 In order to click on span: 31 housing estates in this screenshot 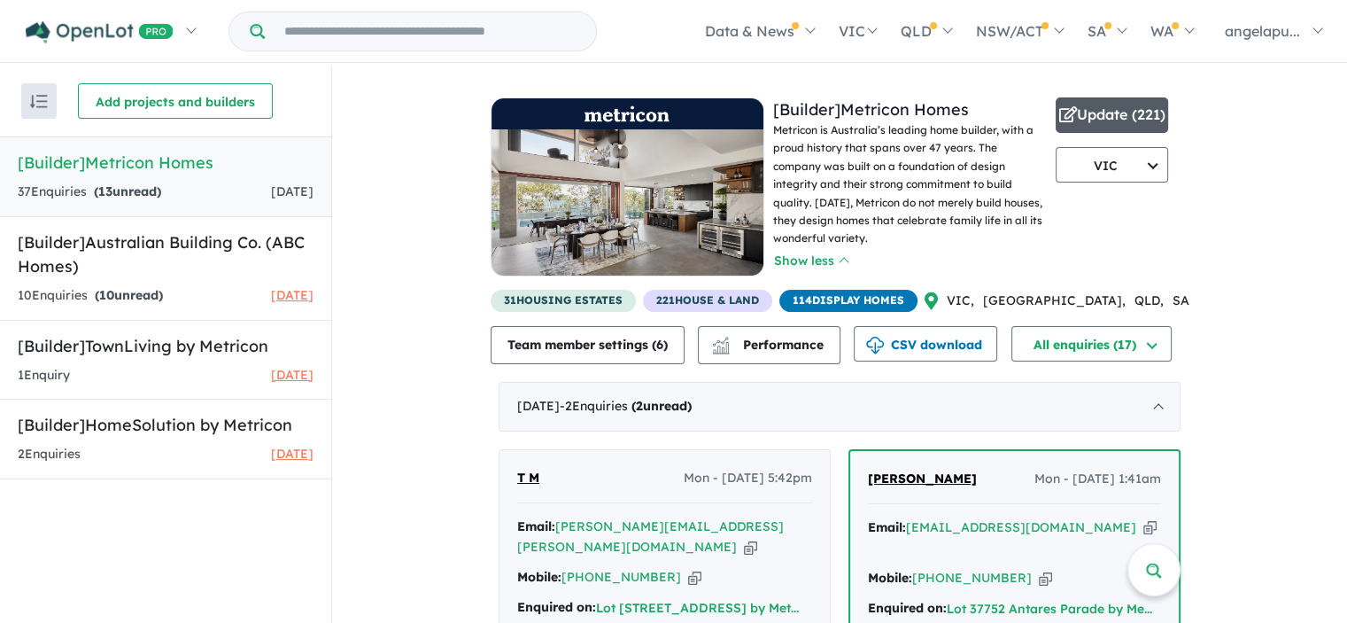, I will do `click(563, 300)`.